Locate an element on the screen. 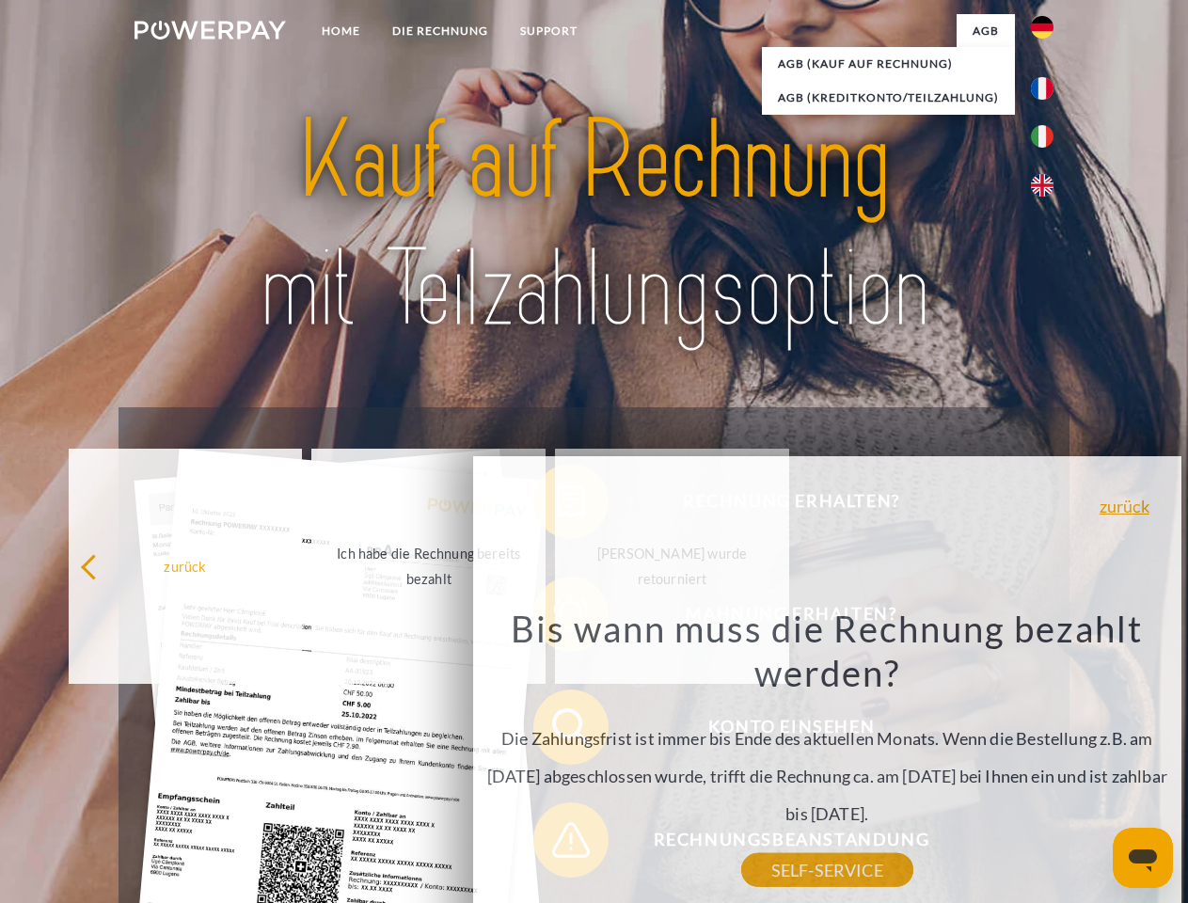 The image size is (1188, 903). a: AGB (Kauf auf Rechnung) is located at coordinates (888, 64).